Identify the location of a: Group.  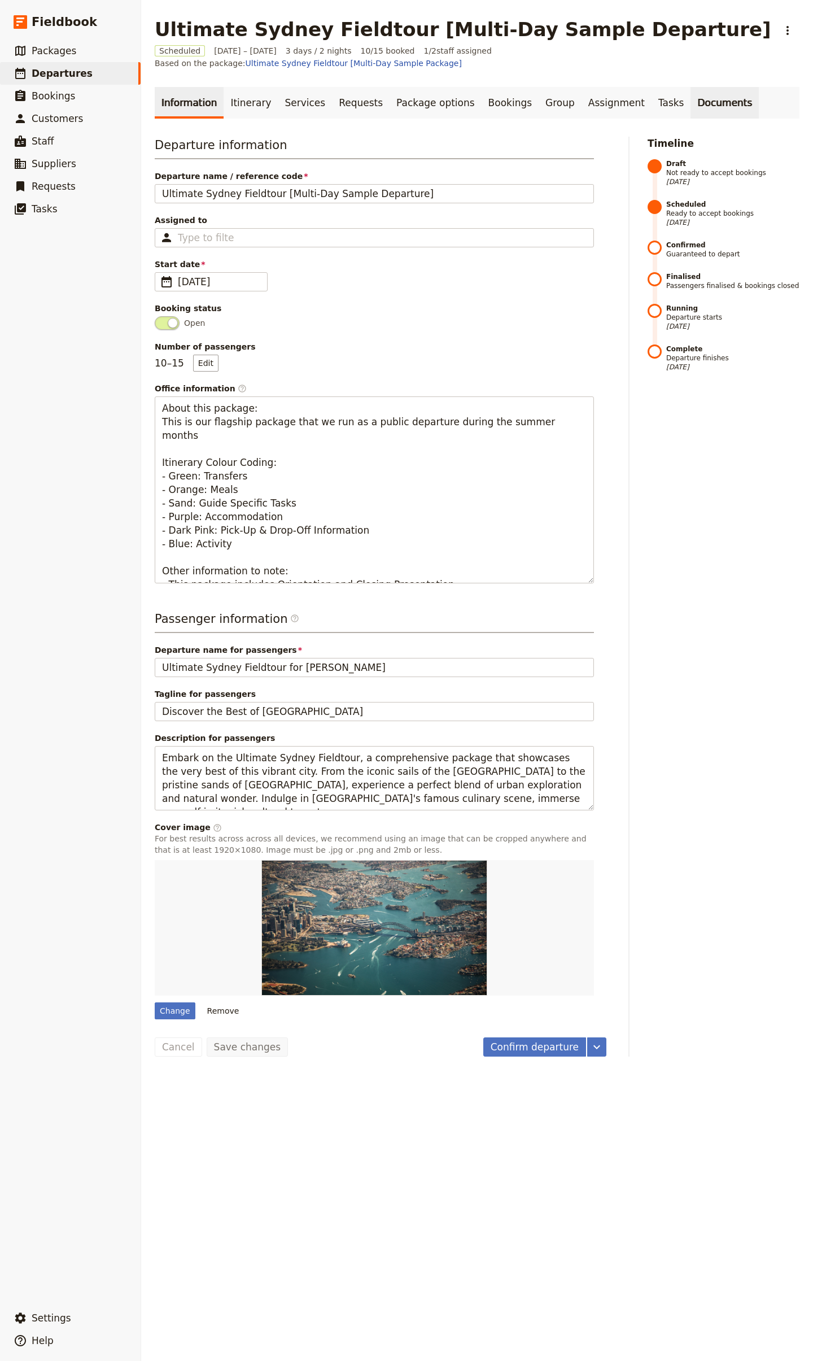
(560, 103).